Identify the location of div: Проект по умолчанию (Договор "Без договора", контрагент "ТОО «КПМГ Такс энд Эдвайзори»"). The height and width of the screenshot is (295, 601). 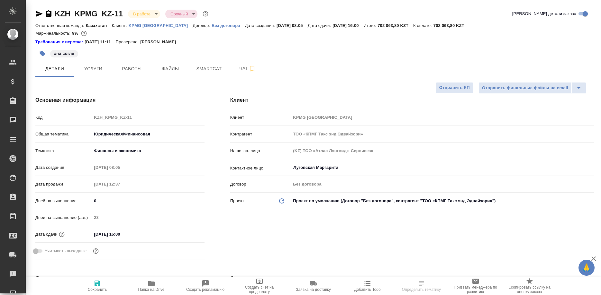
(442, 201).